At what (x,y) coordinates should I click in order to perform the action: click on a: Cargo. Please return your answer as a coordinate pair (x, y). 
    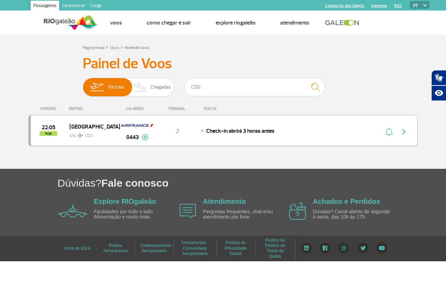
    Looking at the image, I should click on (96, 6).